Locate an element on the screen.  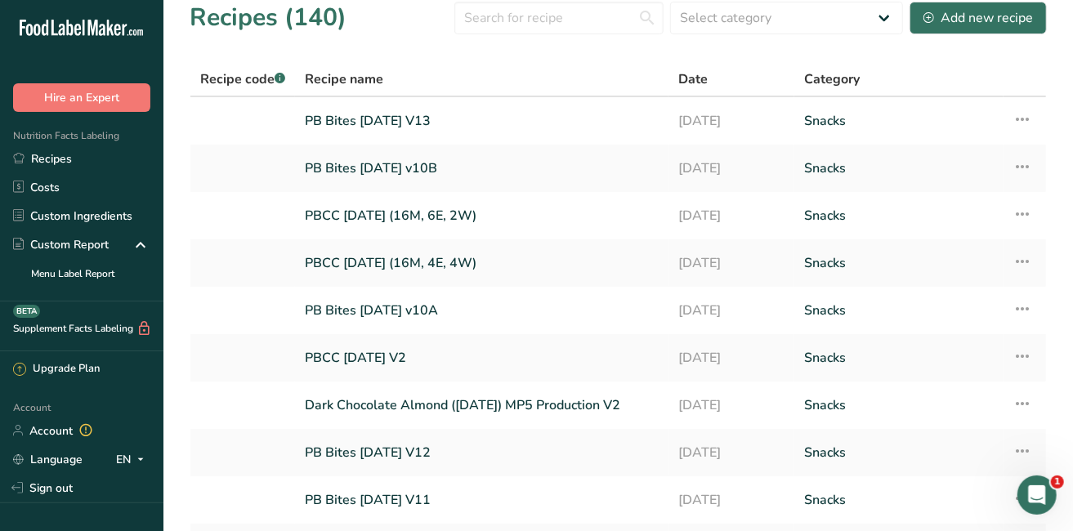
a: Language is located at coordinates (47, 459).